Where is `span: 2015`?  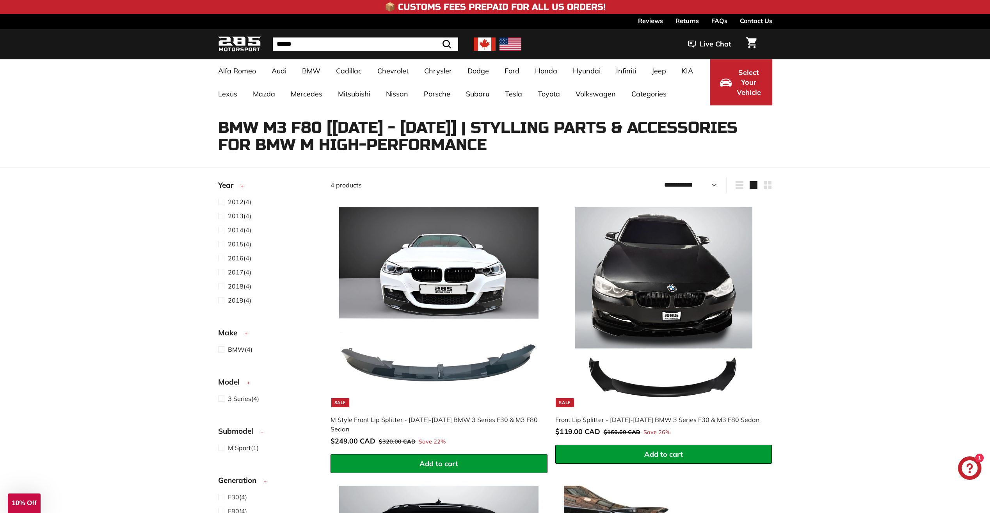
span: 2015 is located at coordinates (236, 244).